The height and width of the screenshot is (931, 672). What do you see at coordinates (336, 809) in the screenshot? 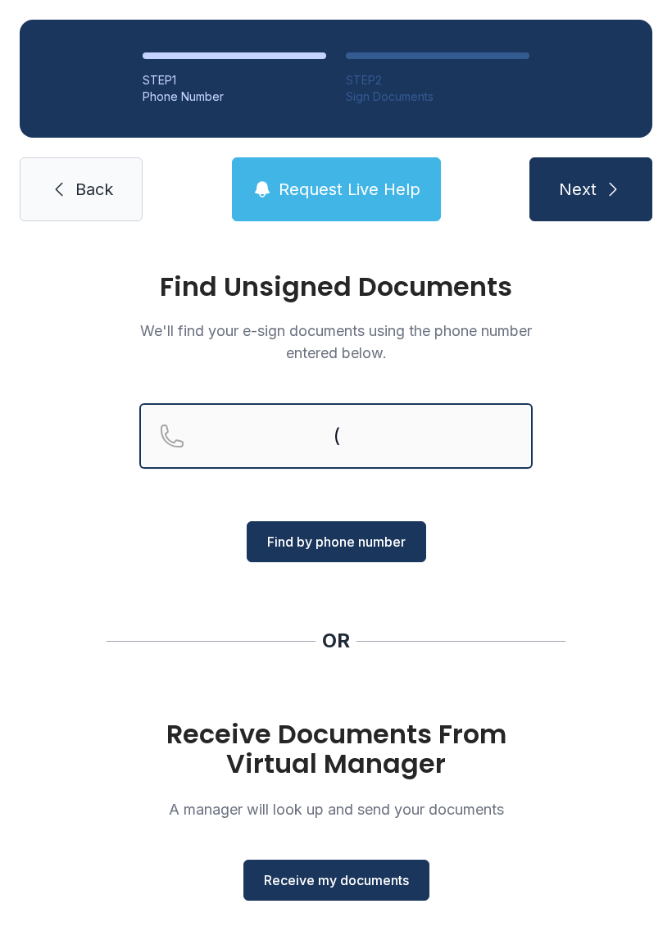
I see `p: A manager will look up and send your documents` at bounding box center [336, 809].